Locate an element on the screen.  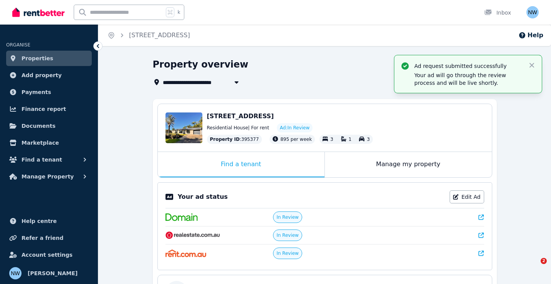
img: RentBetter is located at coordinates (38, 12).